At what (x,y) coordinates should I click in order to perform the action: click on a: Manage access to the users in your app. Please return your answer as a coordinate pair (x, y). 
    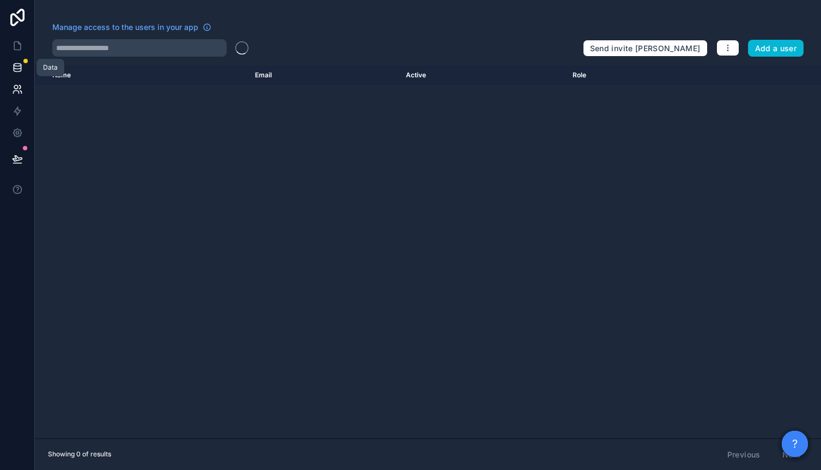
    Looking at the image, I should click on (132, 27).